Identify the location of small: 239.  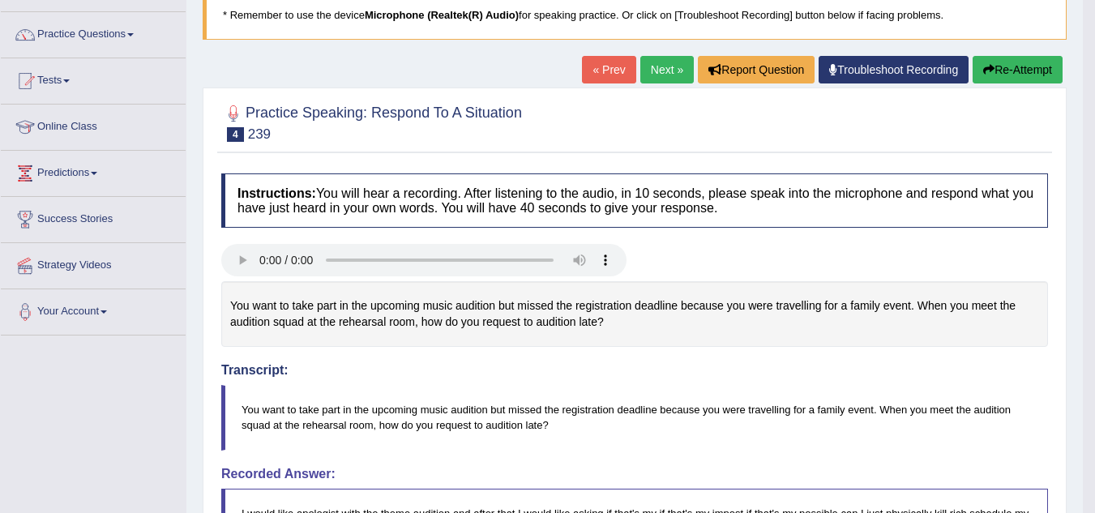
(259, 134).